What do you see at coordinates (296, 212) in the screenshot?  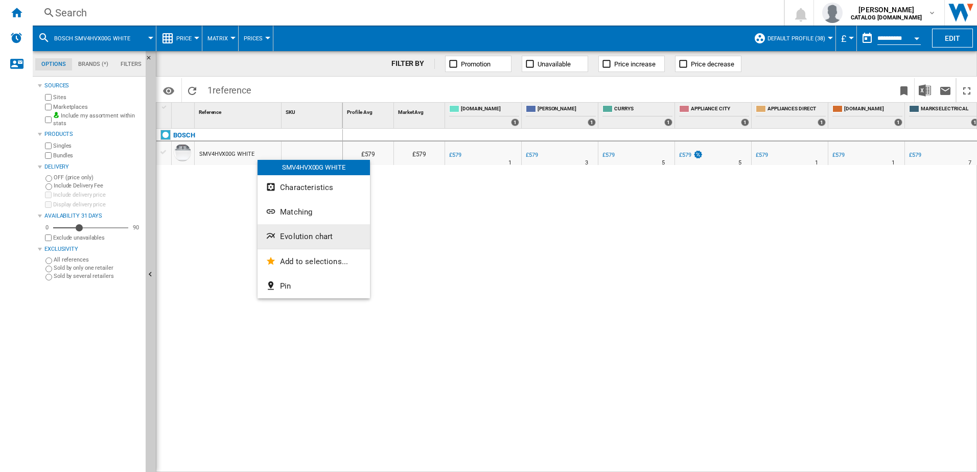 I see `span: Matching` at bounding box center [296, 212].